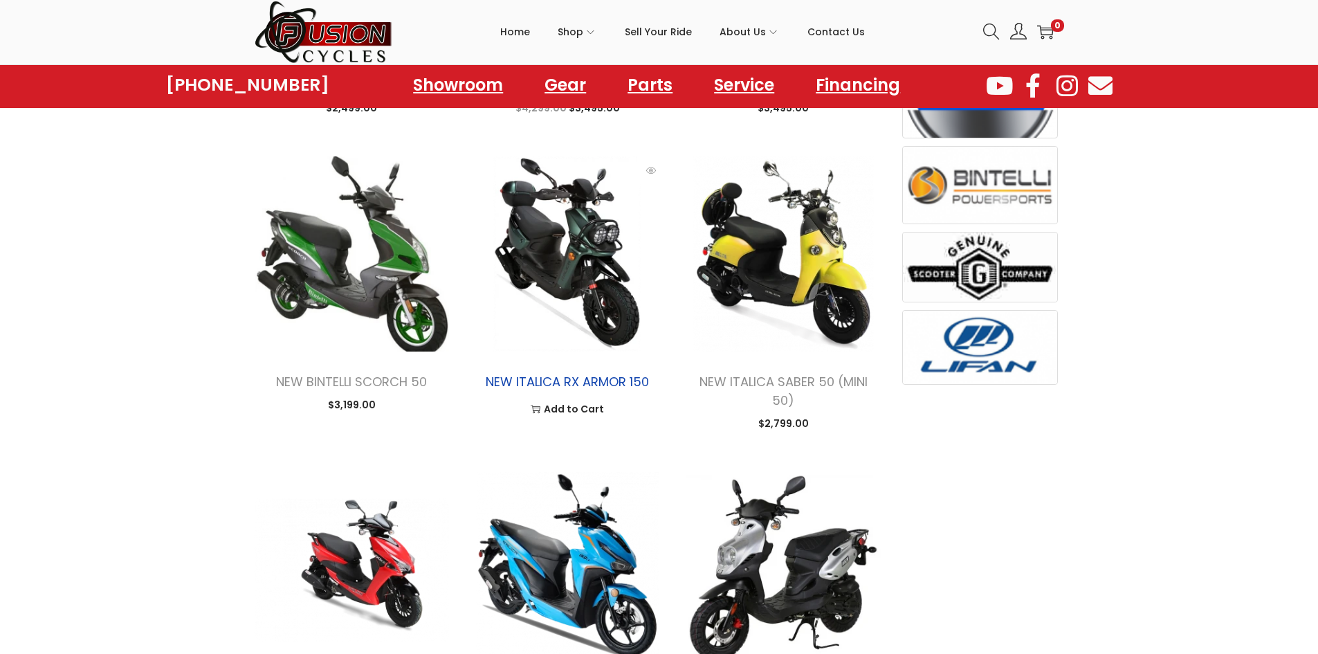 Image resolution: width=1318 pixels, height=654 pixels. Describe the element at coordinates (651, 170) in the screenshot. I see `span: Quick View` at that location.